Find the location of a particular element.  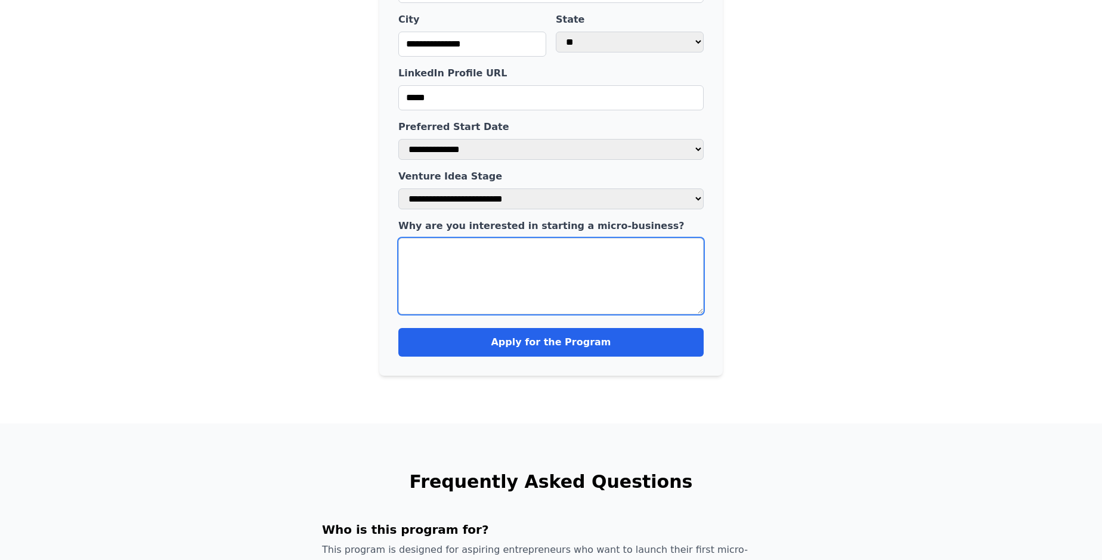

h3: Who is this program for? is located at coordinates (551, 529).